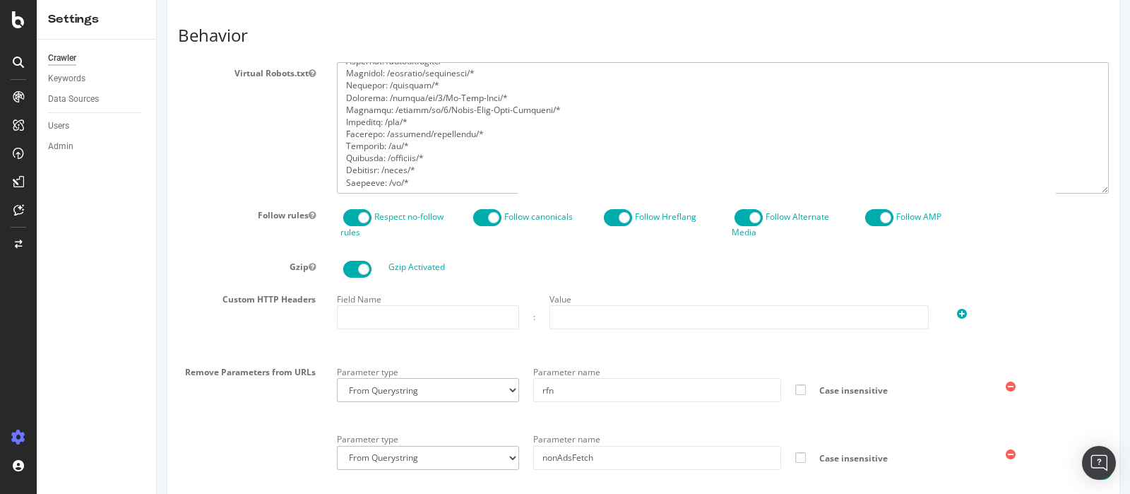 This screenshot has width=1130, height=494. What do you see at coordinates (487, 35) in the screenshot?
I see `h3: Behavior` at bounding box center [487, 35].